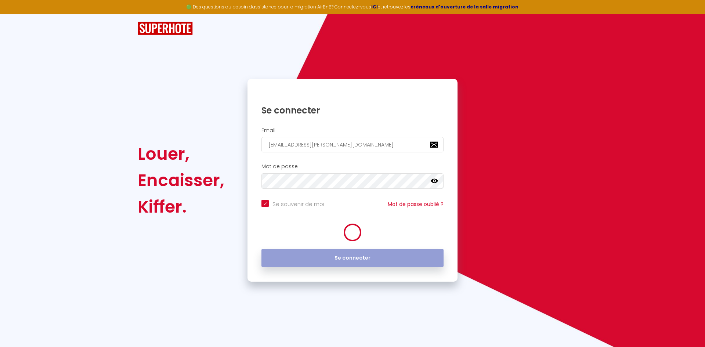 Image resolution: width=705 pixels, height=347 pixels. Describe the element at coordinates (181, 154) in the screenshot. I see `div: Louer,` at that location.